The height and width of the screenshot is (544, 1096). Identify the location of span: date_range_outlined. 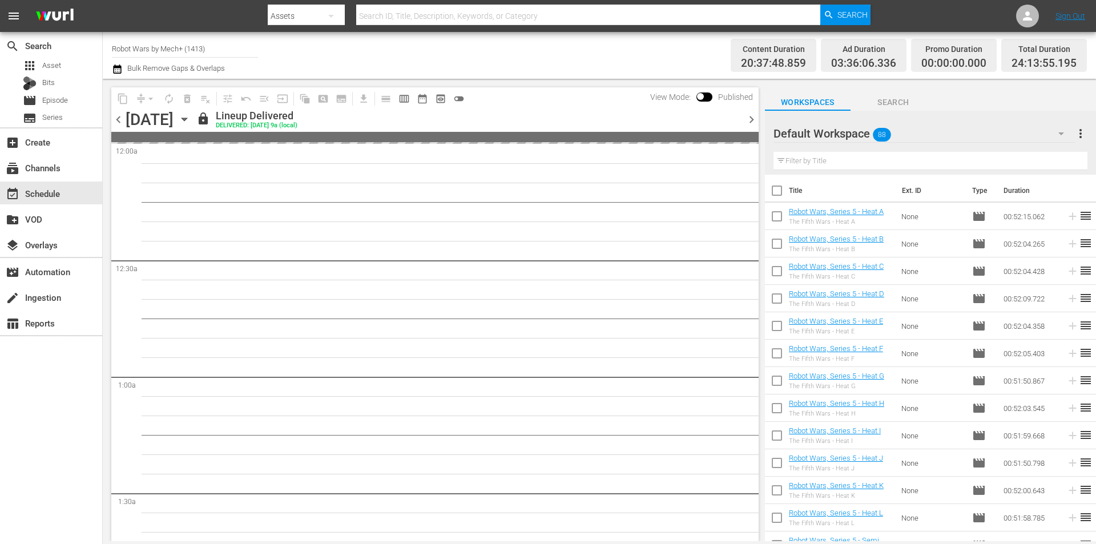
(422, 99).